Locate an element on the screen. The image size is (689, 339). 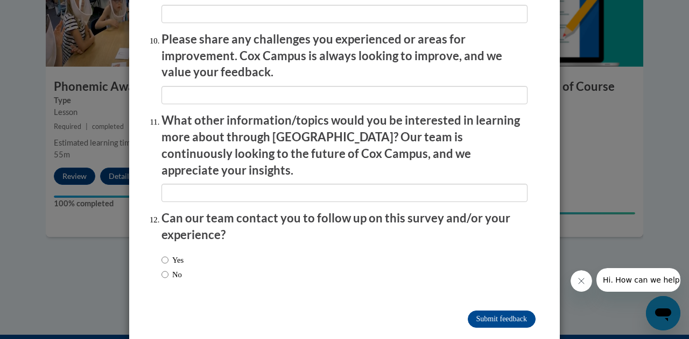
span: Hi. How can we help? is located at coordinates (47, 12).